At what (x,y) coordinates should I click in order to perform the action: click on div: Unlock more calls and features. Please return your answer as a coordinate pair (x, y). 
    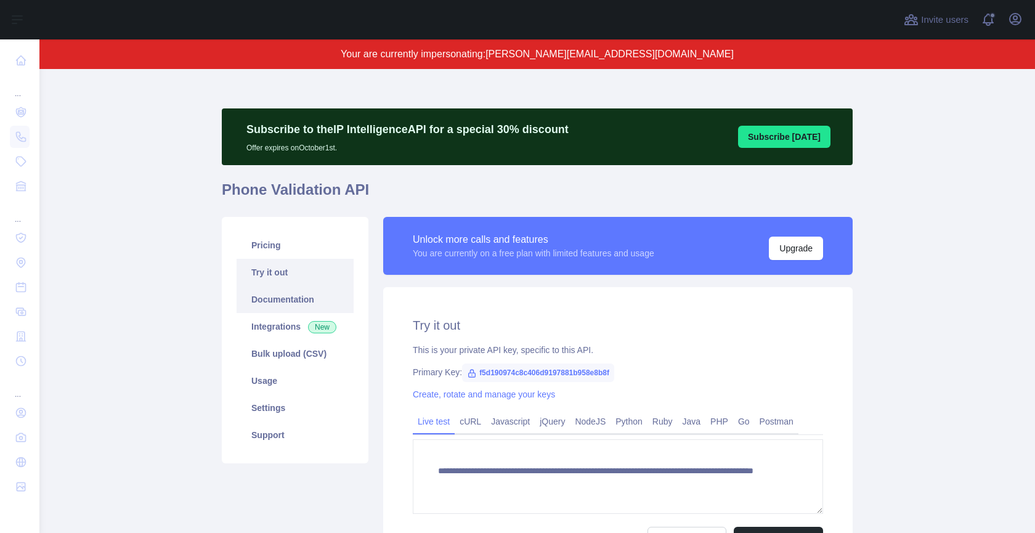
    Looking at the image, I should click on (534, 240).